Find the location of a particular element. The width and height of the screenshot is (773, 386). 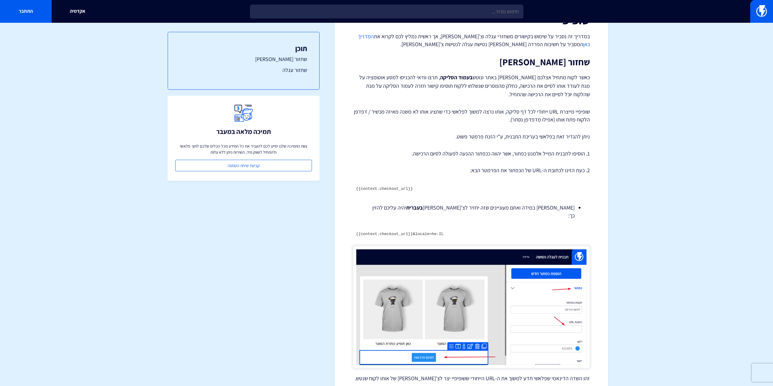

code: {{context.checkout_url}} is located at coordinates (384, 188).